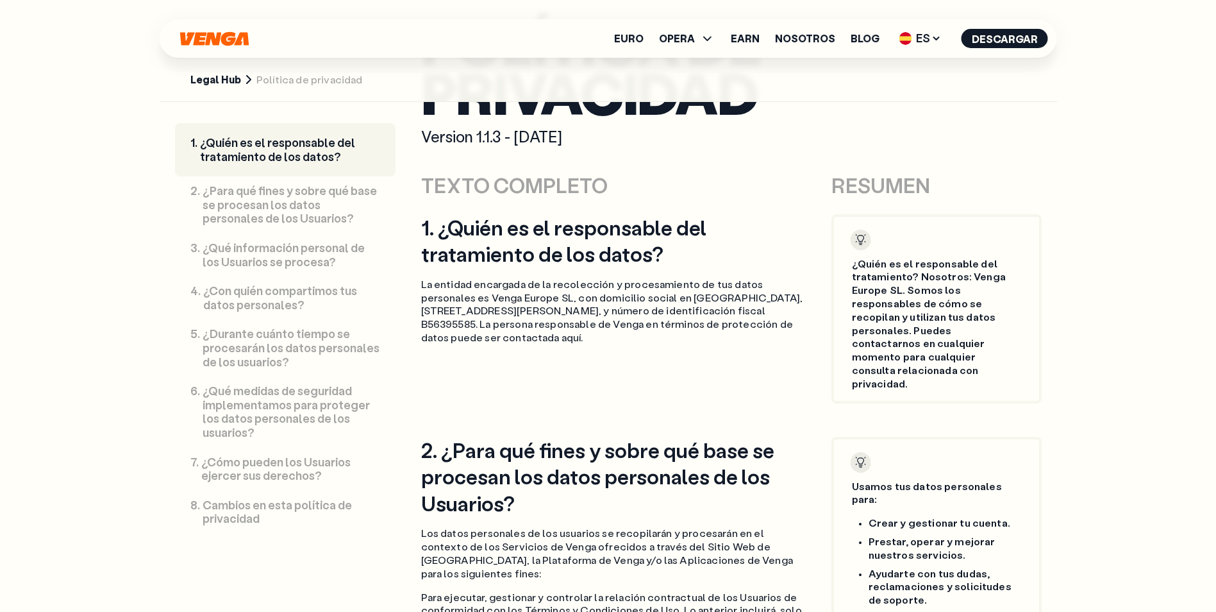 Image resolution: width=1216 pixels, height=612 pixels. I want to click on div: 2 ., so click(195, 191).